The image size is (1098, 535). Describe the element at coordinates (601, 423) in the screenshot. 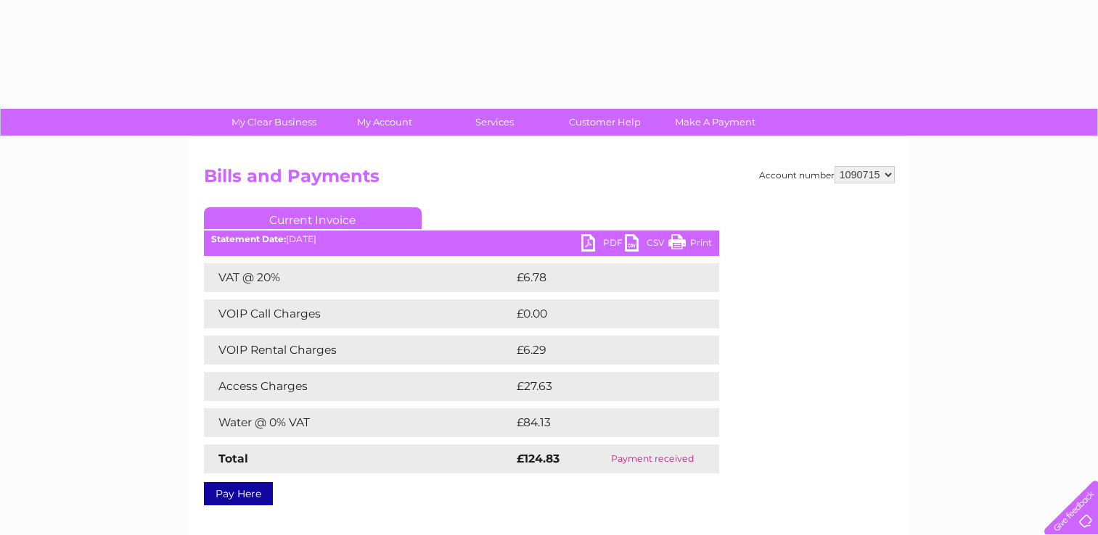

I see `td: £84.13` at that location.